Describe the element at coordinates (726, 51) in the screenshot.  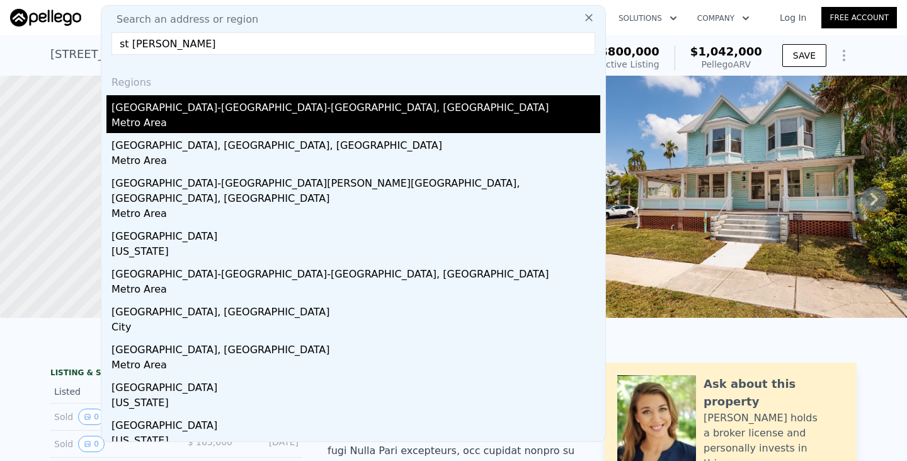
I see `span: $1,042,000` at that location.